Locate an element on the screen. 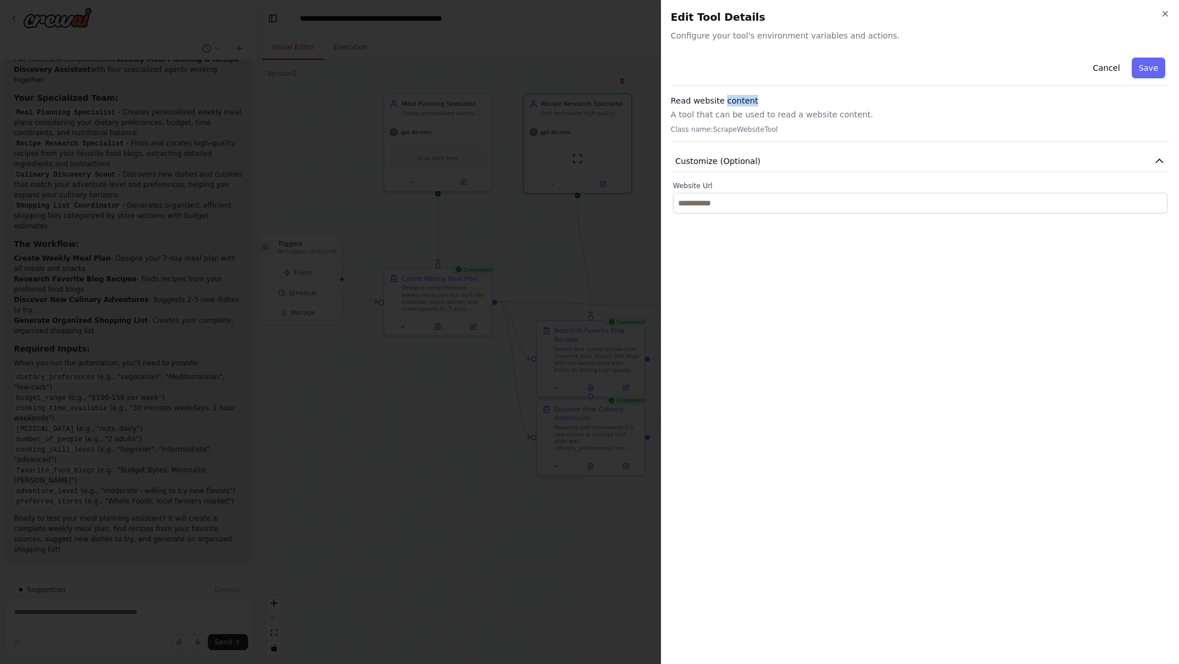  h2: Edit Tool Details is located at coordinates (920, 17).